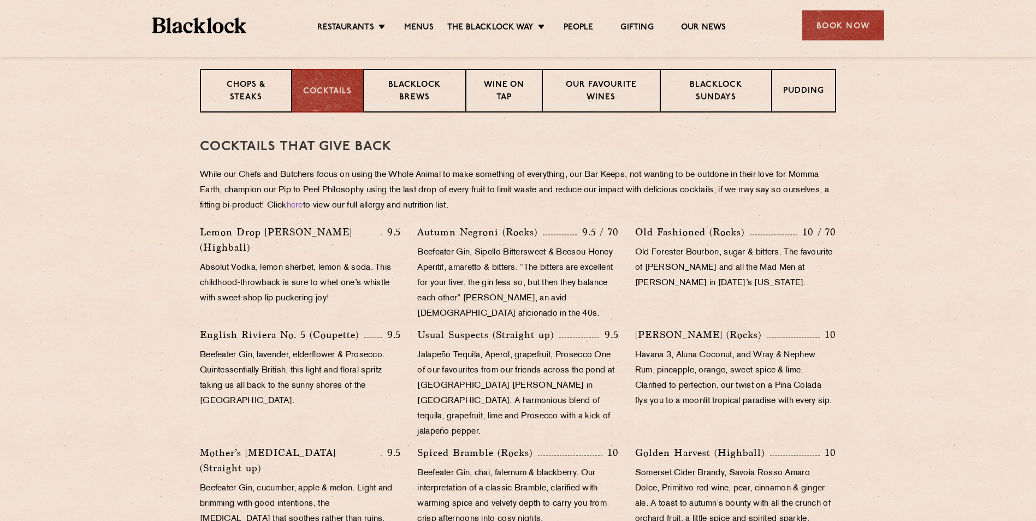 This screenshot has height=521, width=1036. Describe the element at coordinates (419, 28) in the screenshot. I see `a: Menus` at that location.